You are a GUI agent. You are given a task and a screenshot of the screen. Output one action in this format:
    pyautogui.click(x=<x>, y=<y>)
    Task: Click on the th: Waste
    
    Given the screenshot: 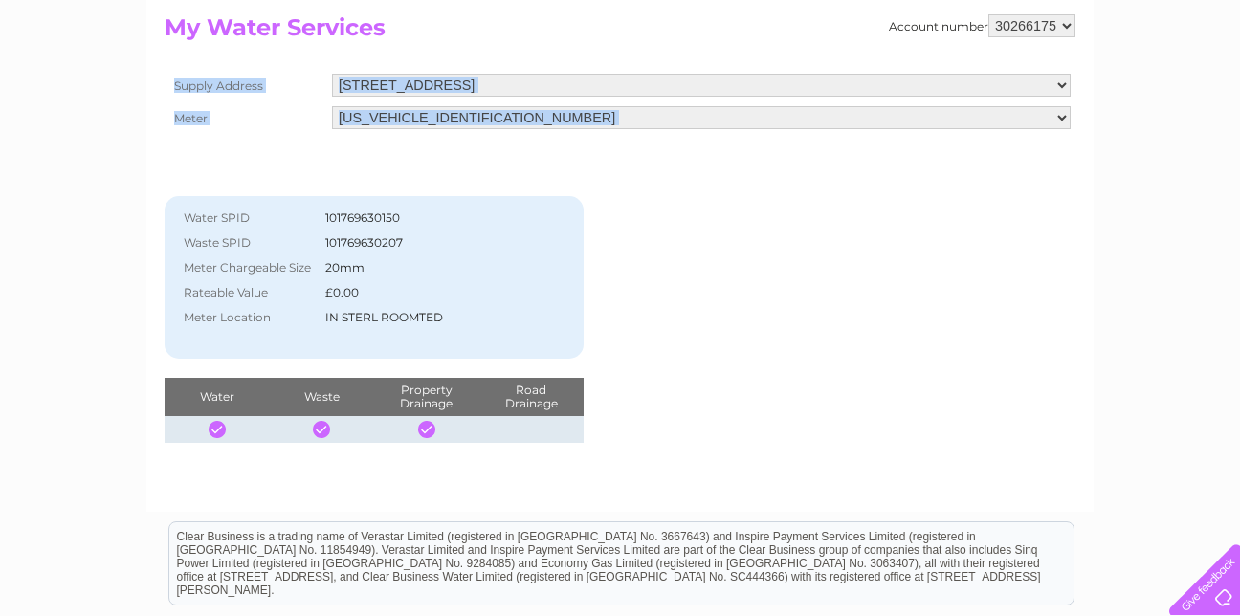 What is the action you would take?
    pyautogui.click(x=321, y=397)
    